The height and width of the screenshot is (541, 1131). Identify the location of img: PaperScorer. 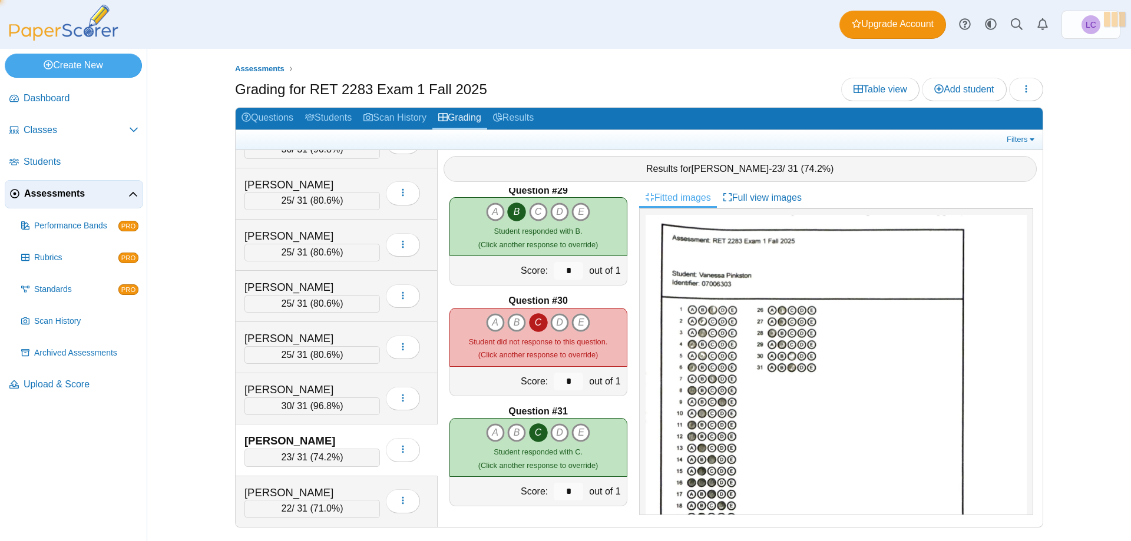
(64, 22).